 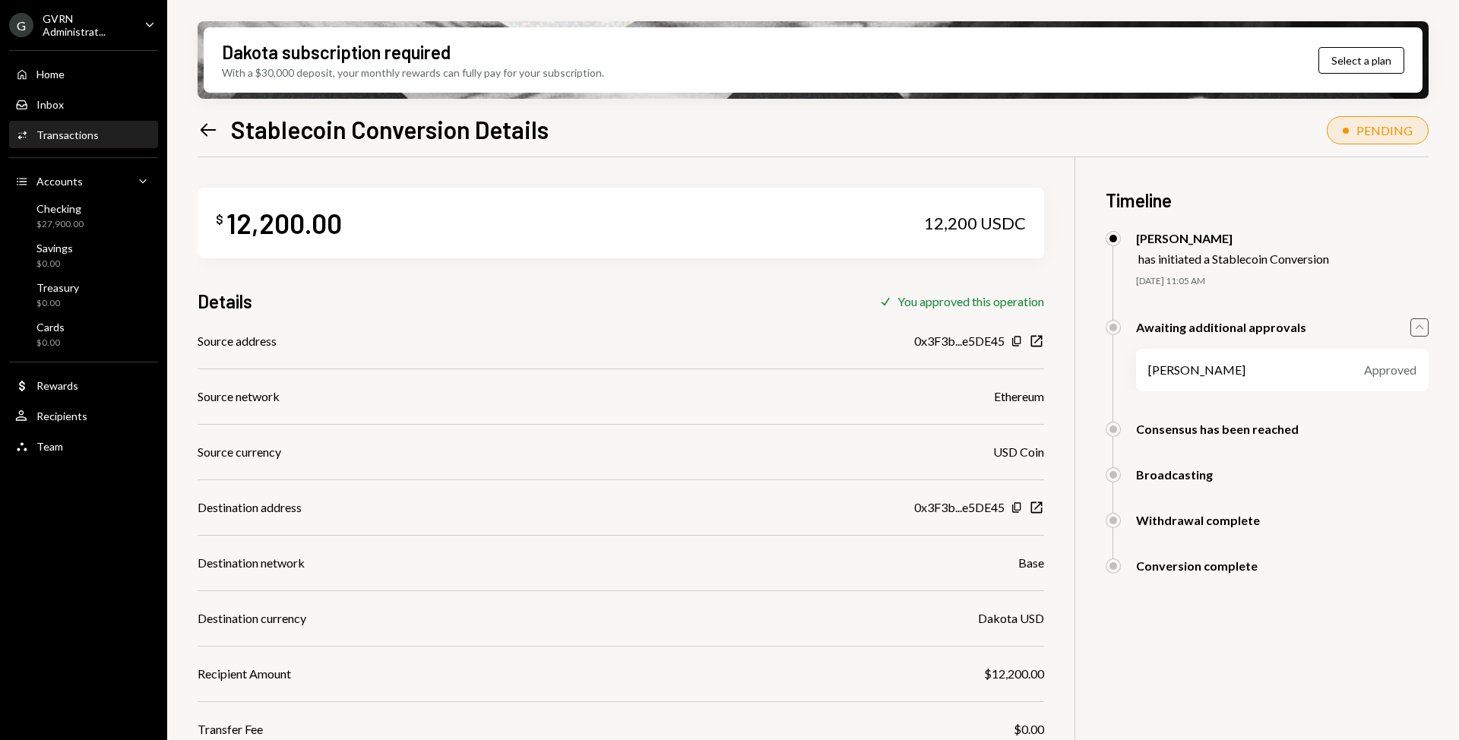 What do you see at coordinates (59, 181) in the screenshot?
I see `div: Accounts` at bounding box center [59, 181].